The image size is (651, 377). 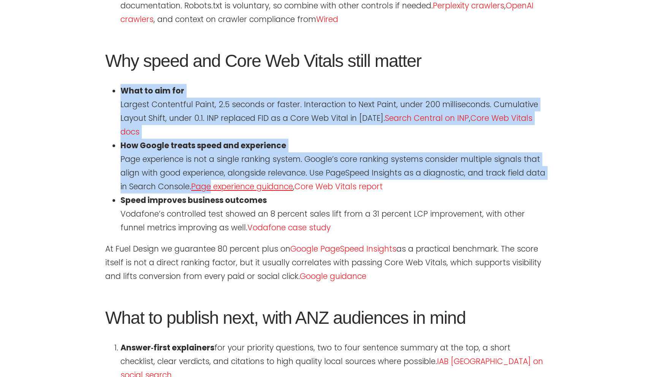 What do you see at coordinates (289, 227) in the screenshot?
I see `a: Vodafone case study` at bounding box center [289, 227].